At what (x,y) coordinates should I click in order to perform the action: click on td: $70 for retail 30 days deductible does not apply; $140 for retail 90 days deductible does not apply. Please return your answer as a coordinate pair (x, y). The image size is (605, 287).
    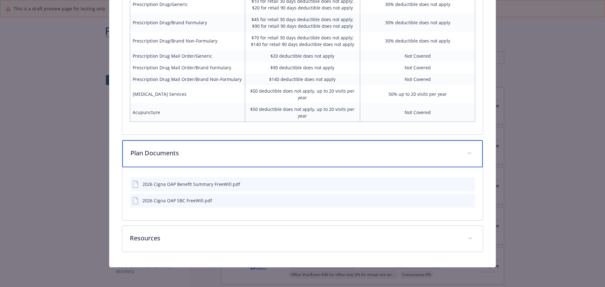
    Looking at the image, I should click on (302, 41).